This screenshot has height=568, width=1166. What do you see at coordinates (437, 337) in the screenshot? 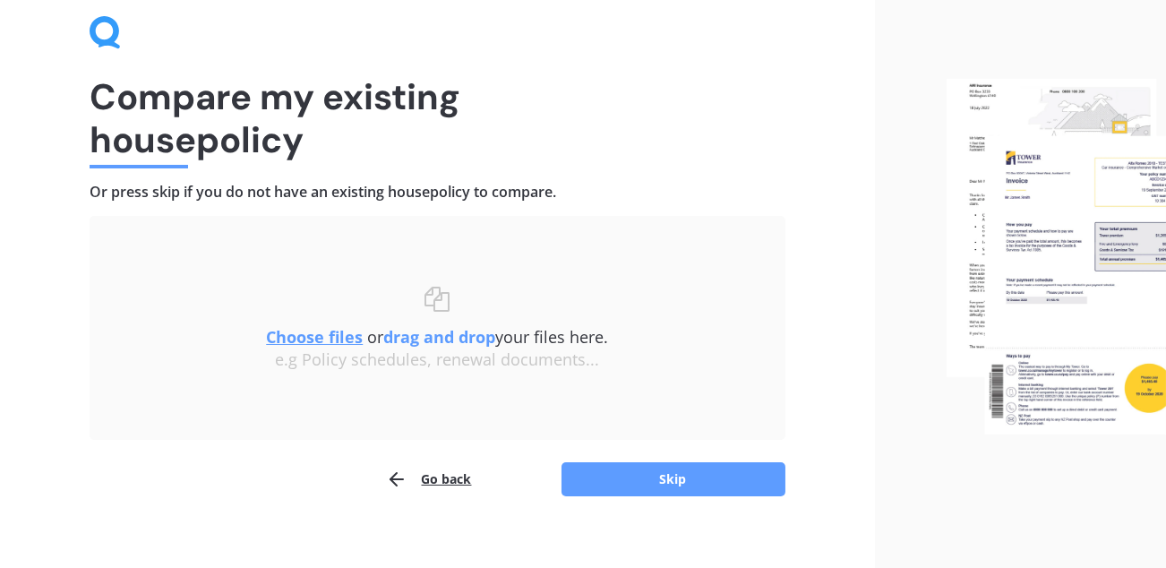
I see `span: or your files here.` at bounding box center [437, 337].